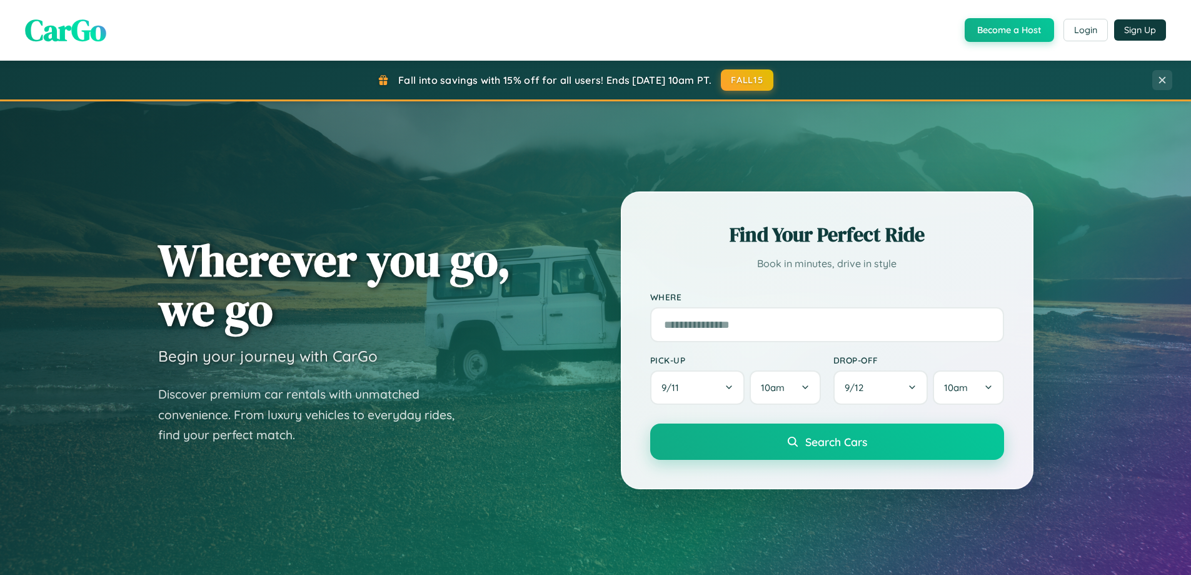 This screenshot has height=575, width=1191. I want to click on span: CarGo, so click(66, 30).